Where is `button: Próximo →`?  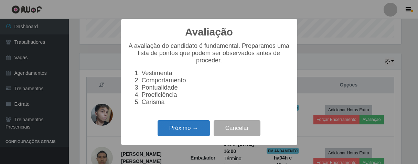
button: Próximo → is located at coordinates (184, 128).